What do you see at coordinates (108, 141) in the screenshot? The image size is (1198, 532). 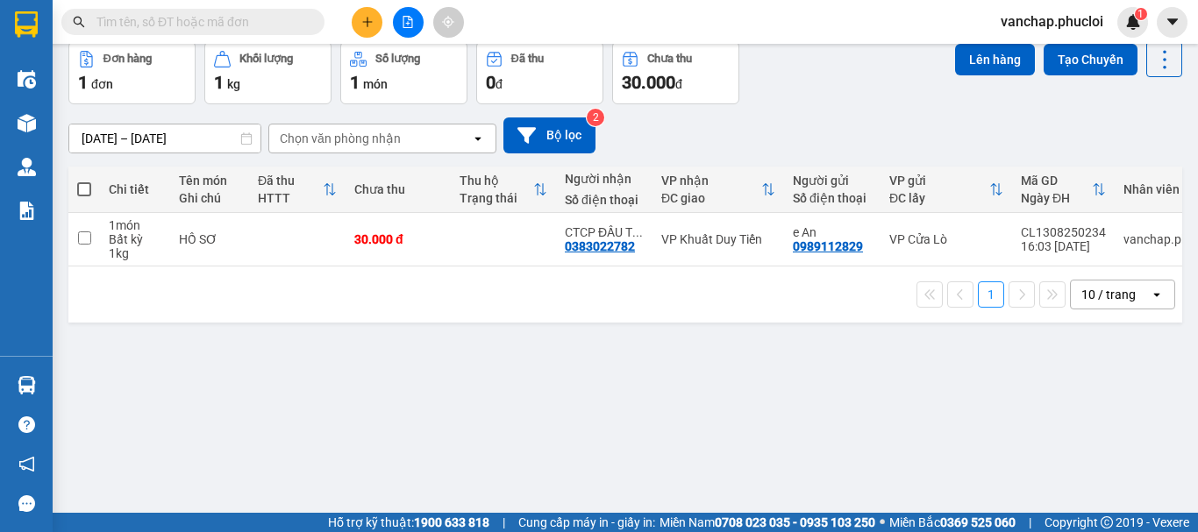 I see `b: GỬI : VP Cửa Lò` at bounding box center [108, 141].